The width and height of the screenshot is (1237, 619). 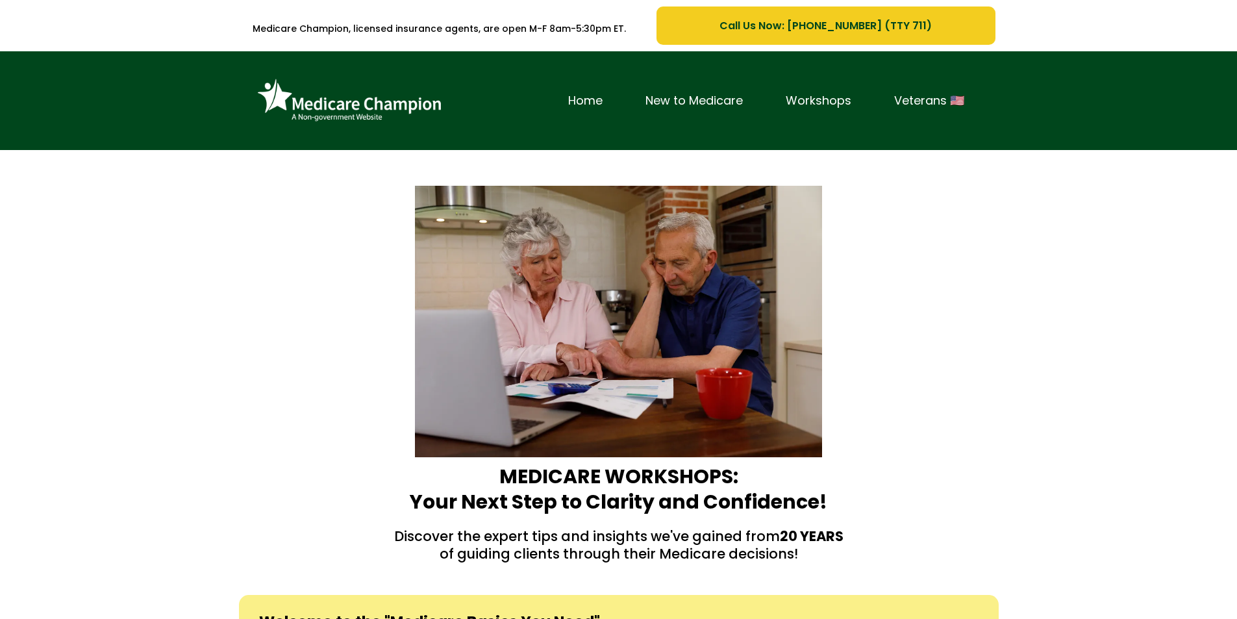 What do you see at coordinates (818, 101) in the screenshot?
I see `a: Workshops` at bounding box center [818, 101].